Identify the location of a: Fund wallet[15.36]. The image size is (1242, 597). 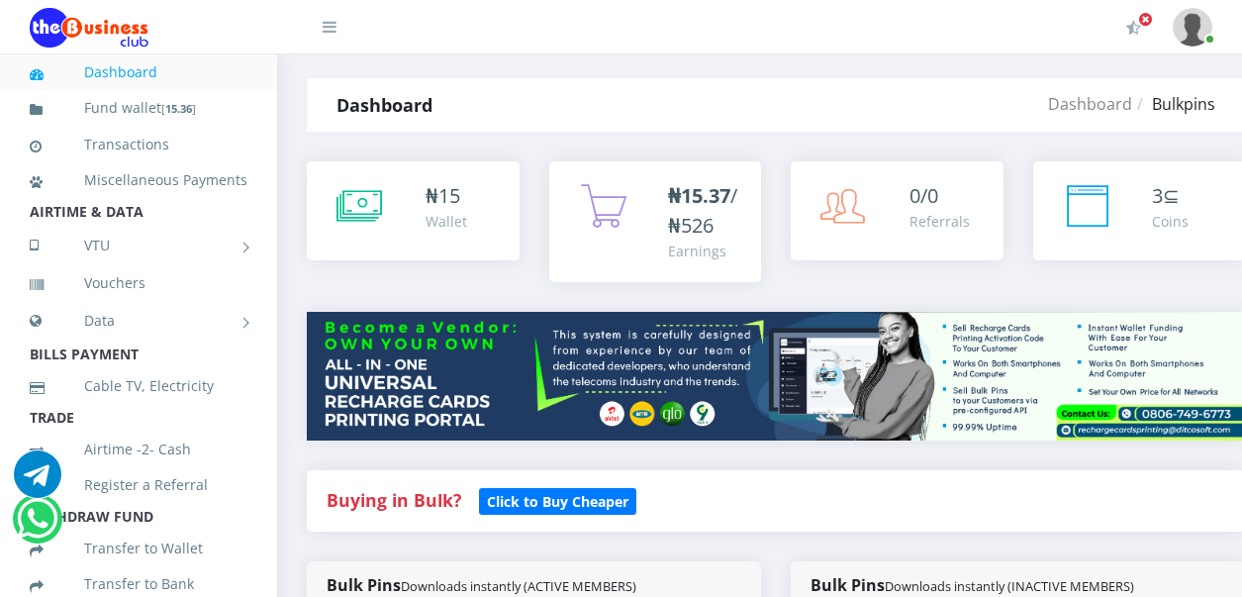
(138, 108).